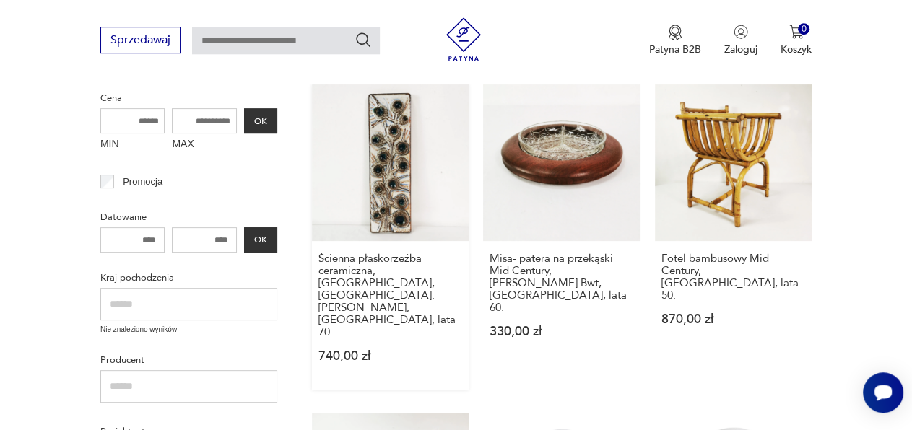 The image size is (912, 430). I want to click on a: Ikona medaluPatyna B2B, so click(675, 40).